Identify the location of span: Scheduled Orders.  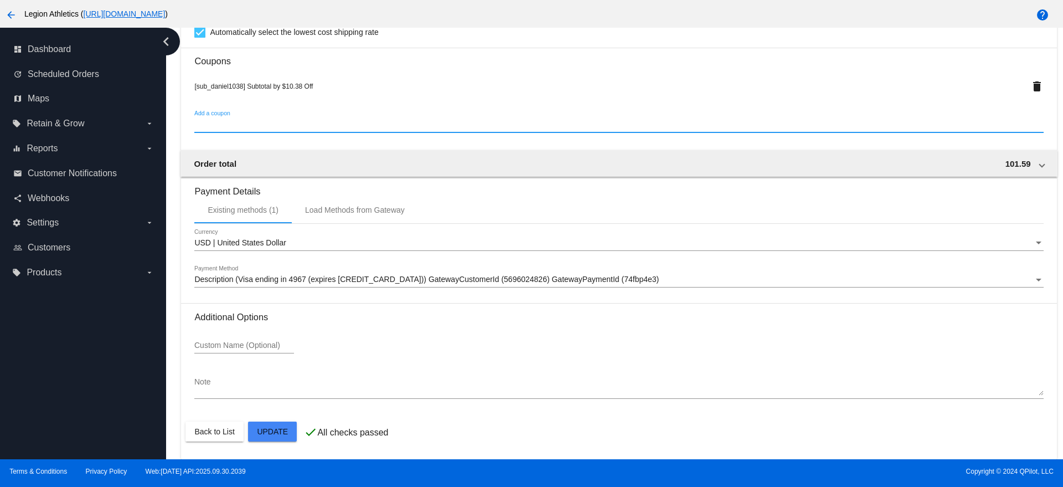
(63, 74).